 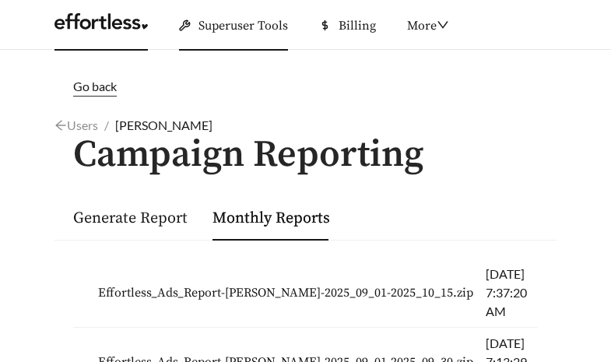 I want to click on a: arrow-leftUsers, so click(x=76, y=125).